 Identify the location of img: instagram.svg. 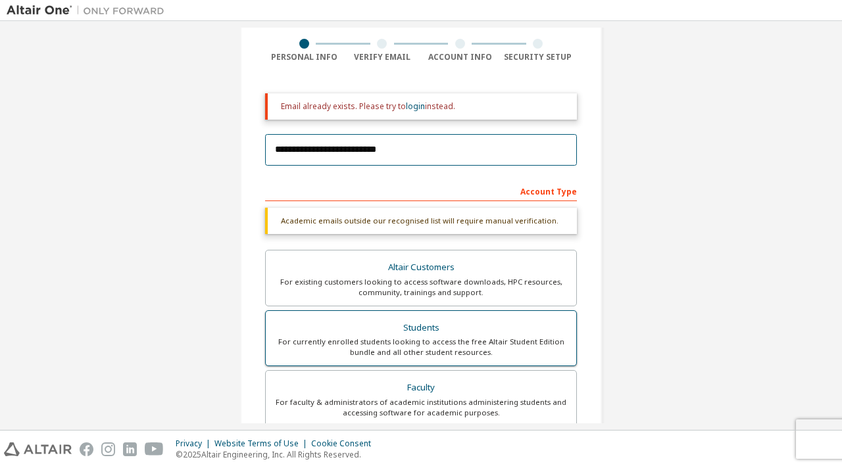
(108, 449).